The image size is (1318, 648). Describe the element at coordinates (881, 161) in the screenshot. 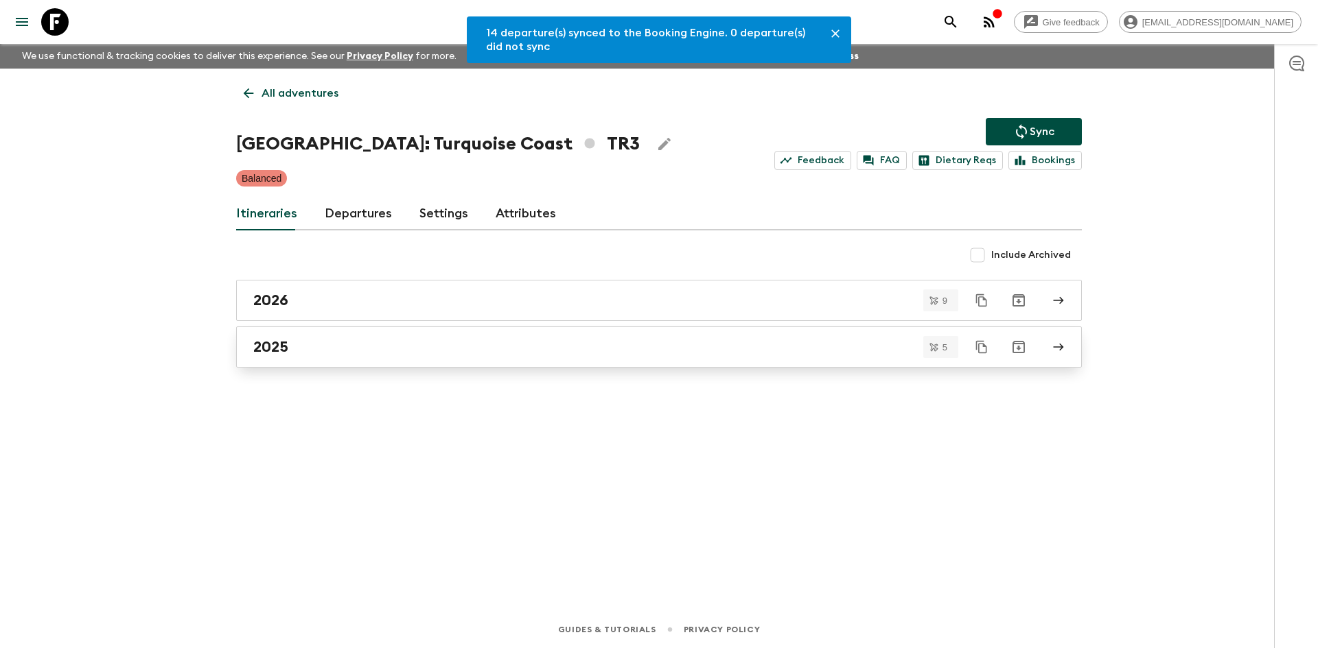

I see `a: FAQ` at that location.